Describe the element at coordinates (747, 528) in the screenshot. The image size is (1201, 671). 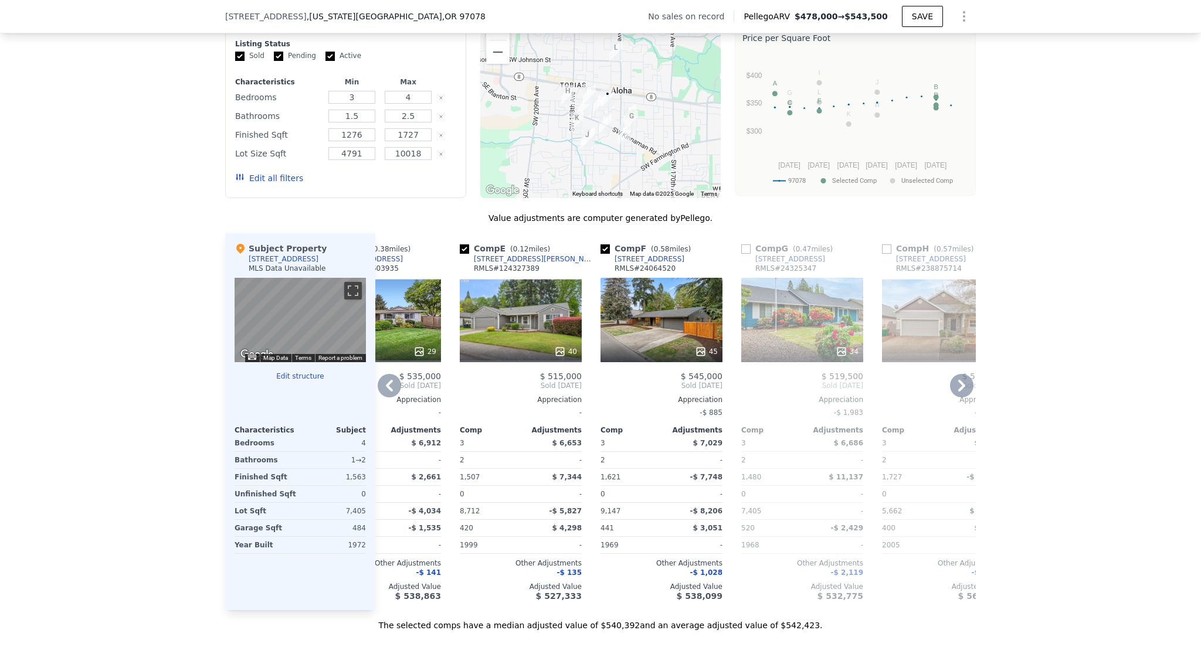
I see `span: 520` at that location.